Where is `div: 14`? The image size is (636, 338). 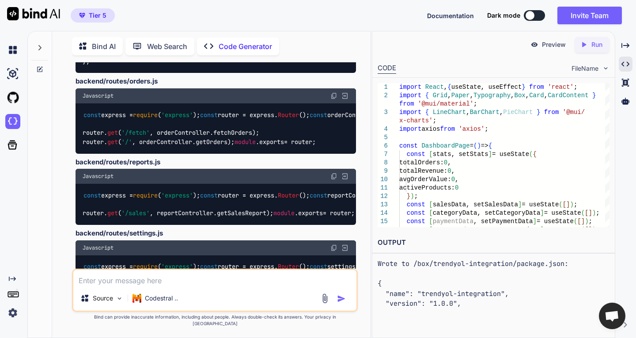 div: 14 is located at coordinates (383, 213).